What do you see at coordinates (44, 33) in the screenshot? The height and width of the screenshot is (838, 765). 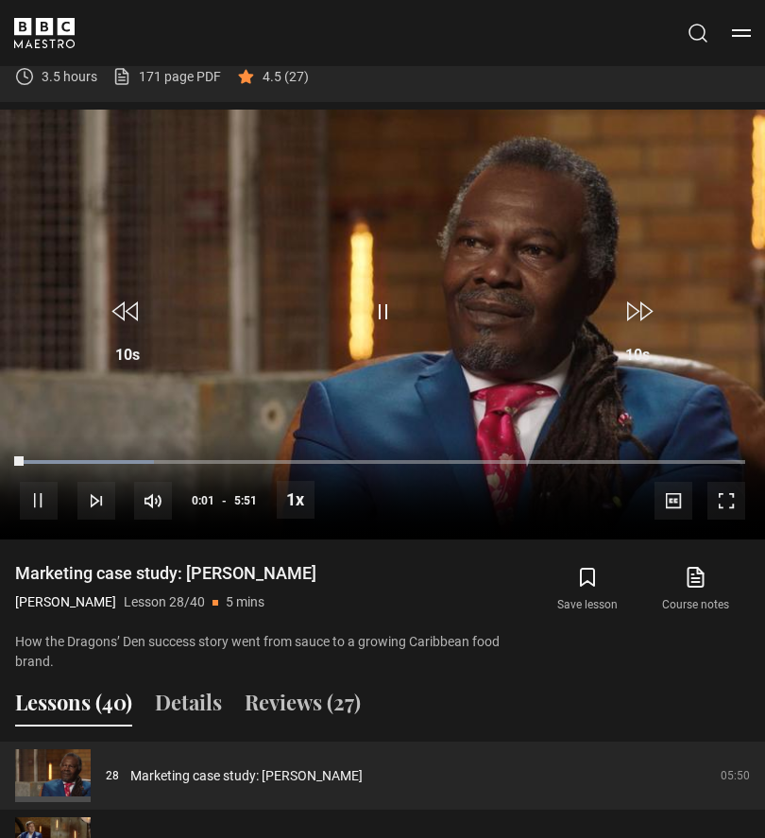 I see `a: BBC Maestro` at bounding box center [44, 33].